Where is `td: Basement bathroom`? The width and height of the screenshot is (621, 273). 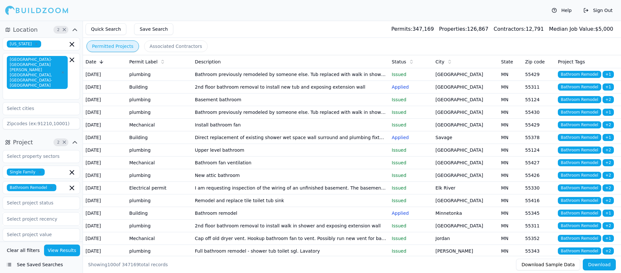 td: Basement bathroom is located at coordinates (291, 100).